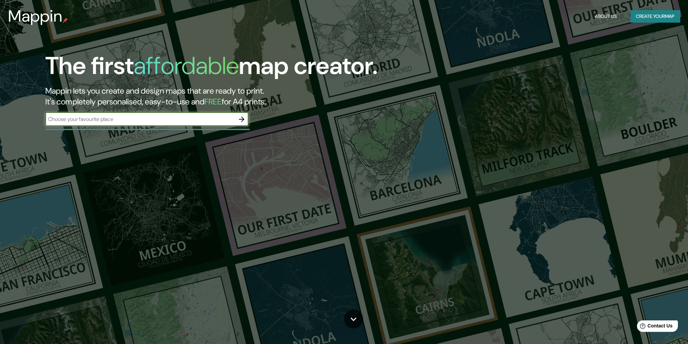 This screenshot has width=688, height=344. What do you see at coordinates (606, 16) in the screenshot?
I see `button: About Us` at bounding box center [606, 16].